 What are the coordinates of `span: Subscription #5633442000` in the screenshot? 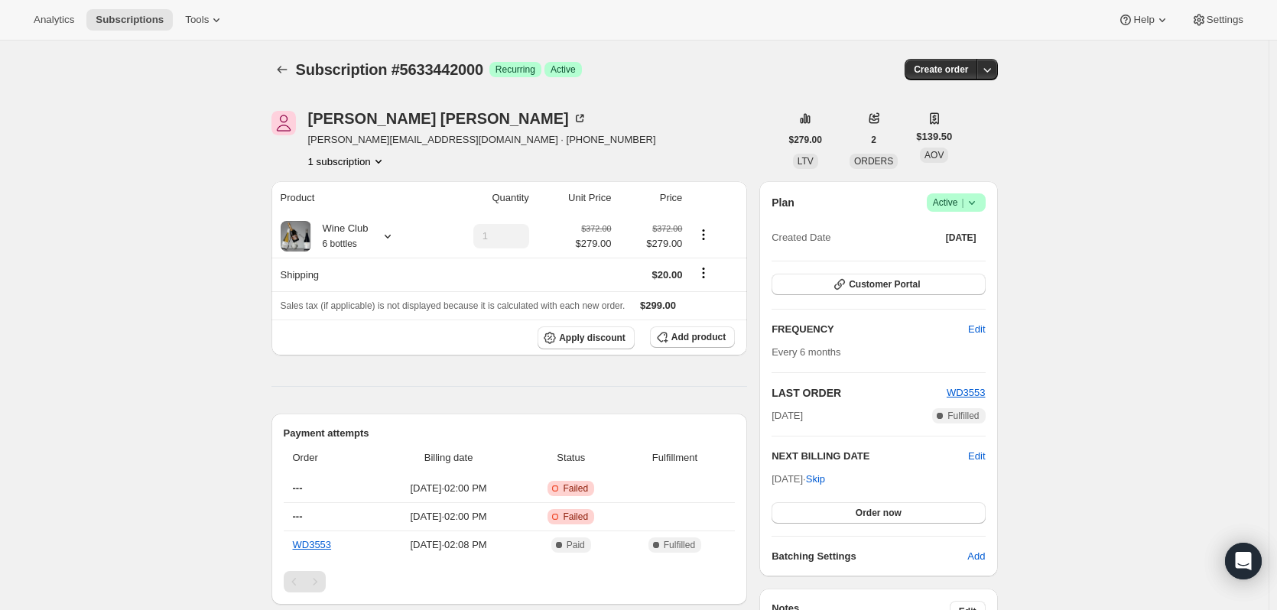 It's located at (389, 70).